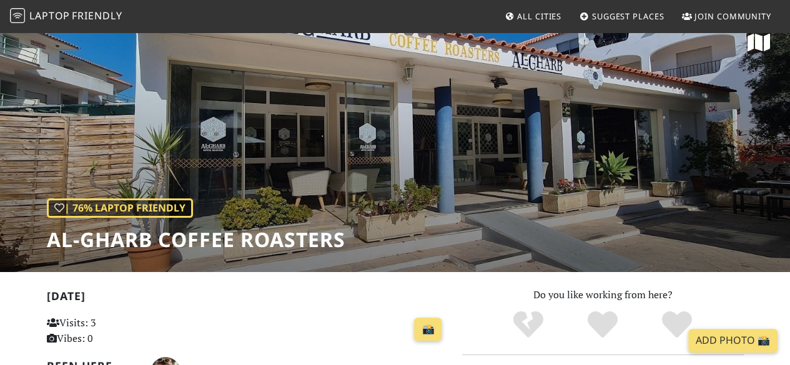 The image size is (790, 365). I want to click on div: | 76% Laptop Friendly, so click(120, 209).